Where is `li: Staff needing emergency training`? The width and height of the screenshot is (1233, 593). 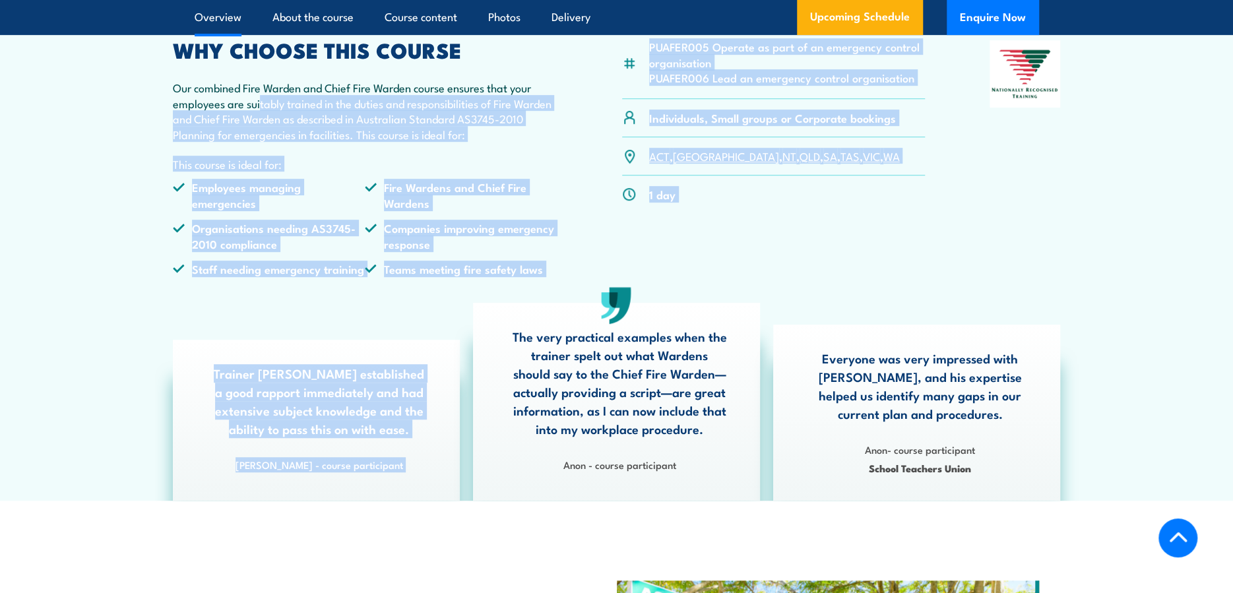 li: Staff needing emergency training is located at coordinates (269, 269).